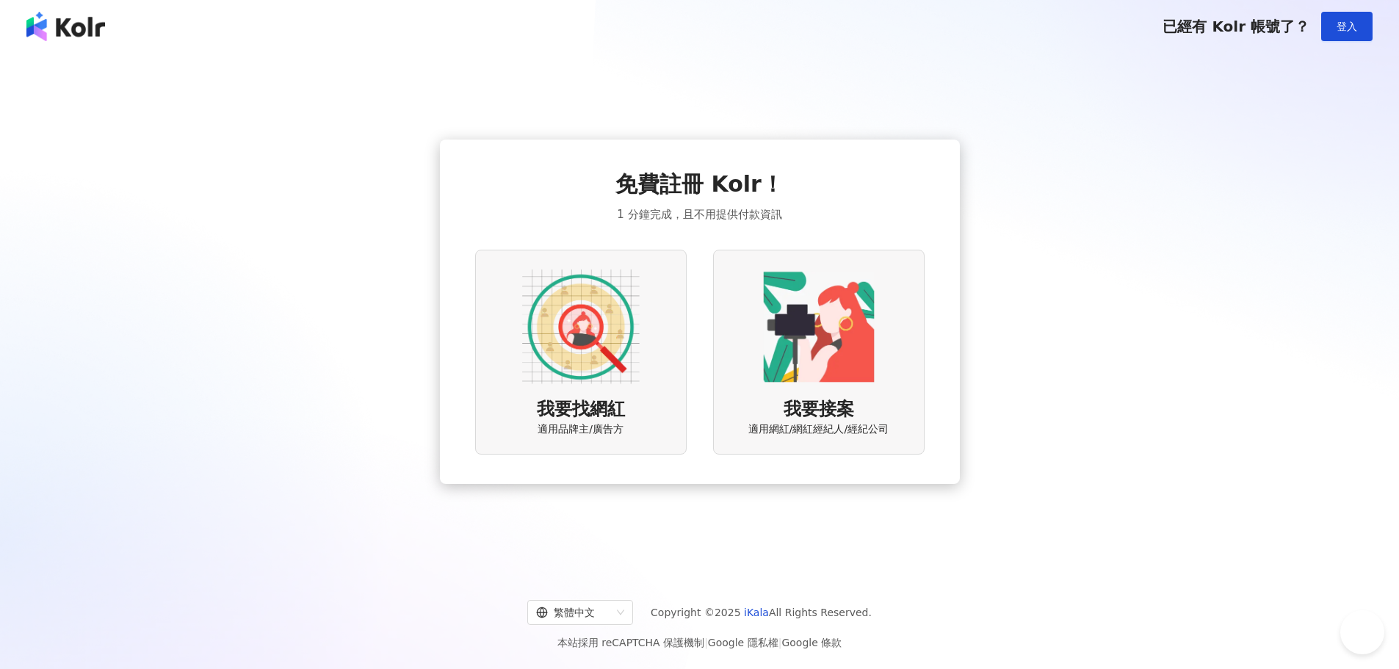 This screenshot has width=1399, height=669. What do you see at coordinates (819, 410) in the screenshot?
I see `span: 我要接案` at bounding box center [819, 410].